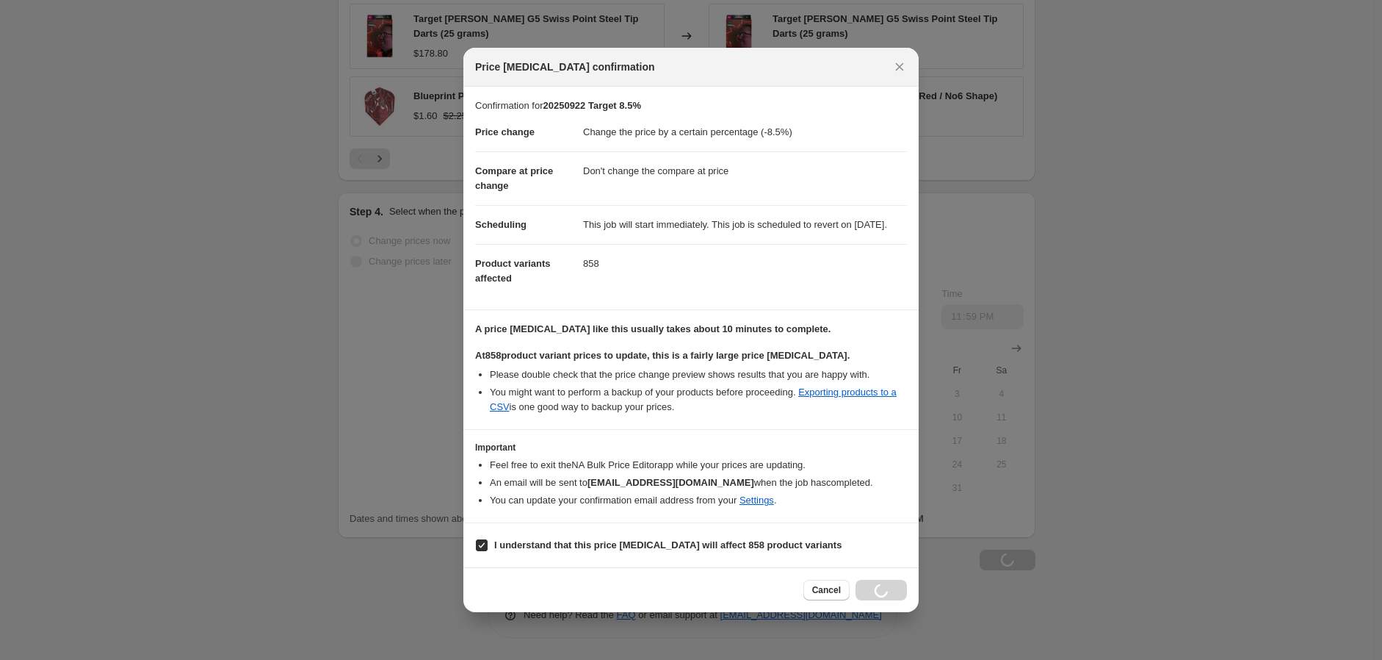 This screenshot has width=1382, height=660. Describe the element at coordinates (505, 131) in the screenshot. I see `span: Price change` at that location.